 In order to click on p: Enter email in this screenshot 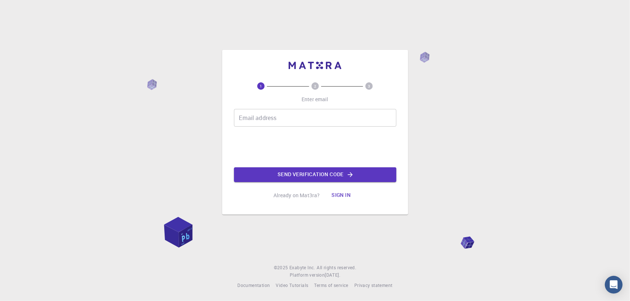, I will do `click(315, 99)`.